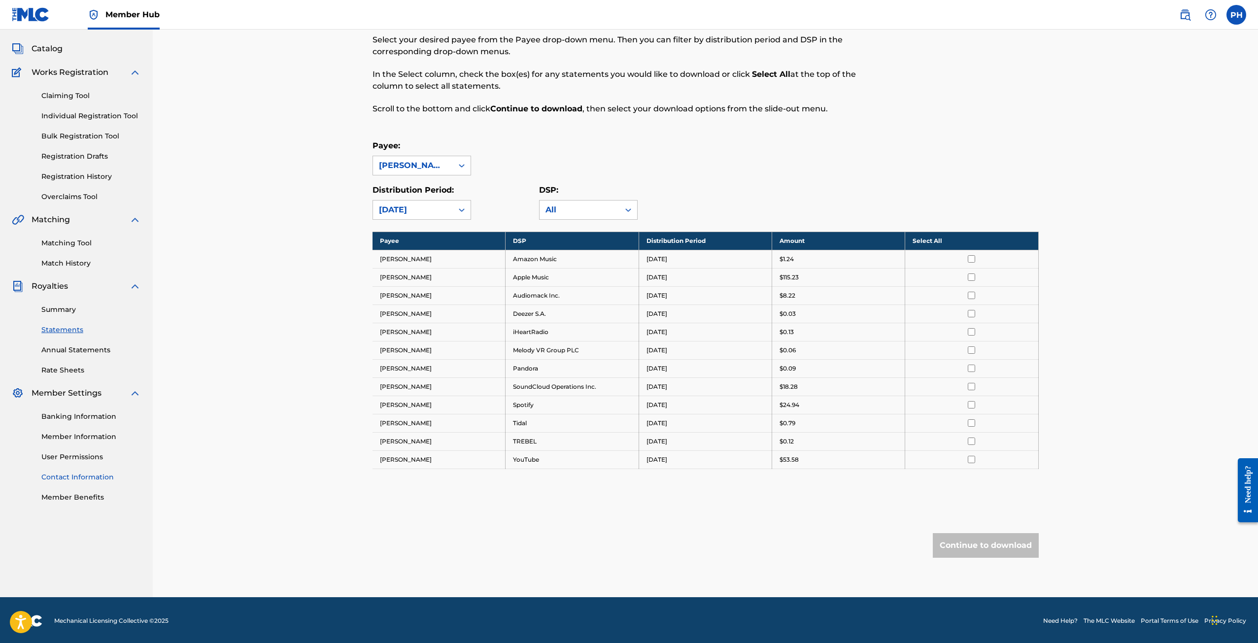 Image resolution: width=1258 pixels, height=643 pixels. What do you see at coordinates (91, 330) in the screenshot?
I see `a: Statements` at bounding box center [91, 330].